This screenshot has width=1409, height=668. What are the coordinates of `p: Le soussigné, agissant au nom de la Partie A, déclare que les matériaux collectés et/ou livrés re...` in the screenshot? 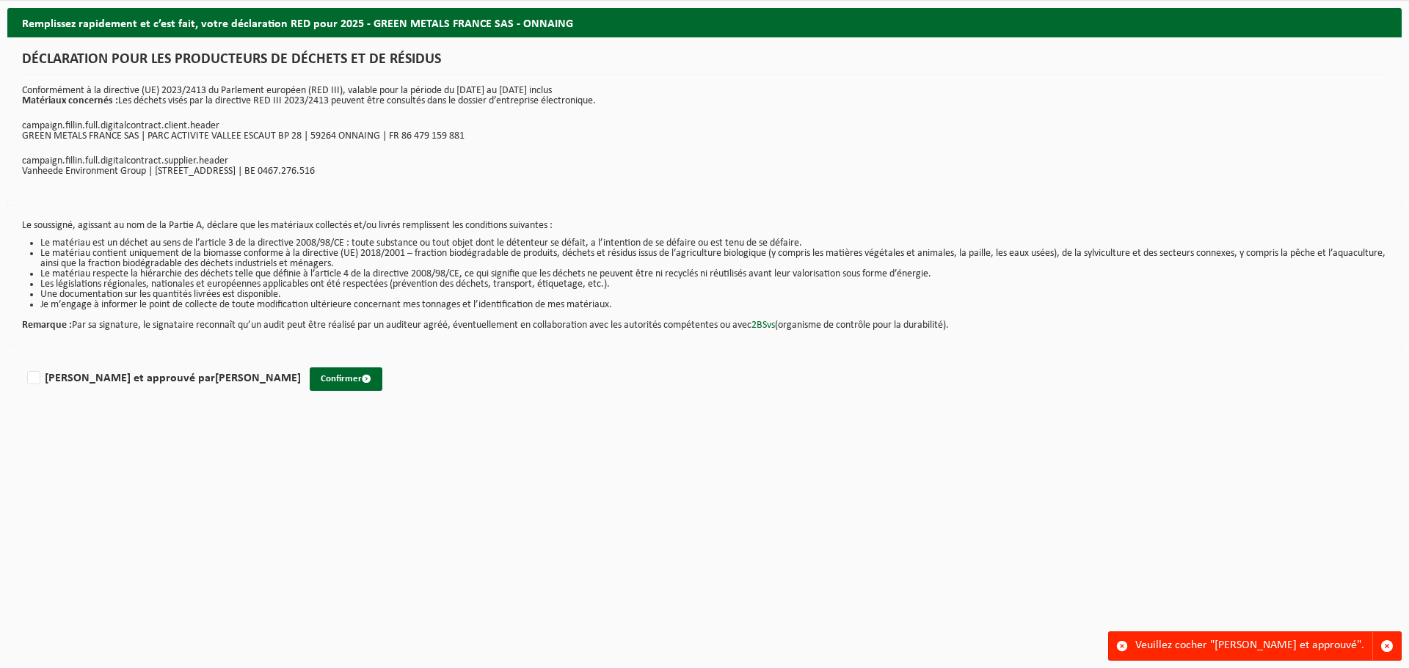 It's located at (704, 226).